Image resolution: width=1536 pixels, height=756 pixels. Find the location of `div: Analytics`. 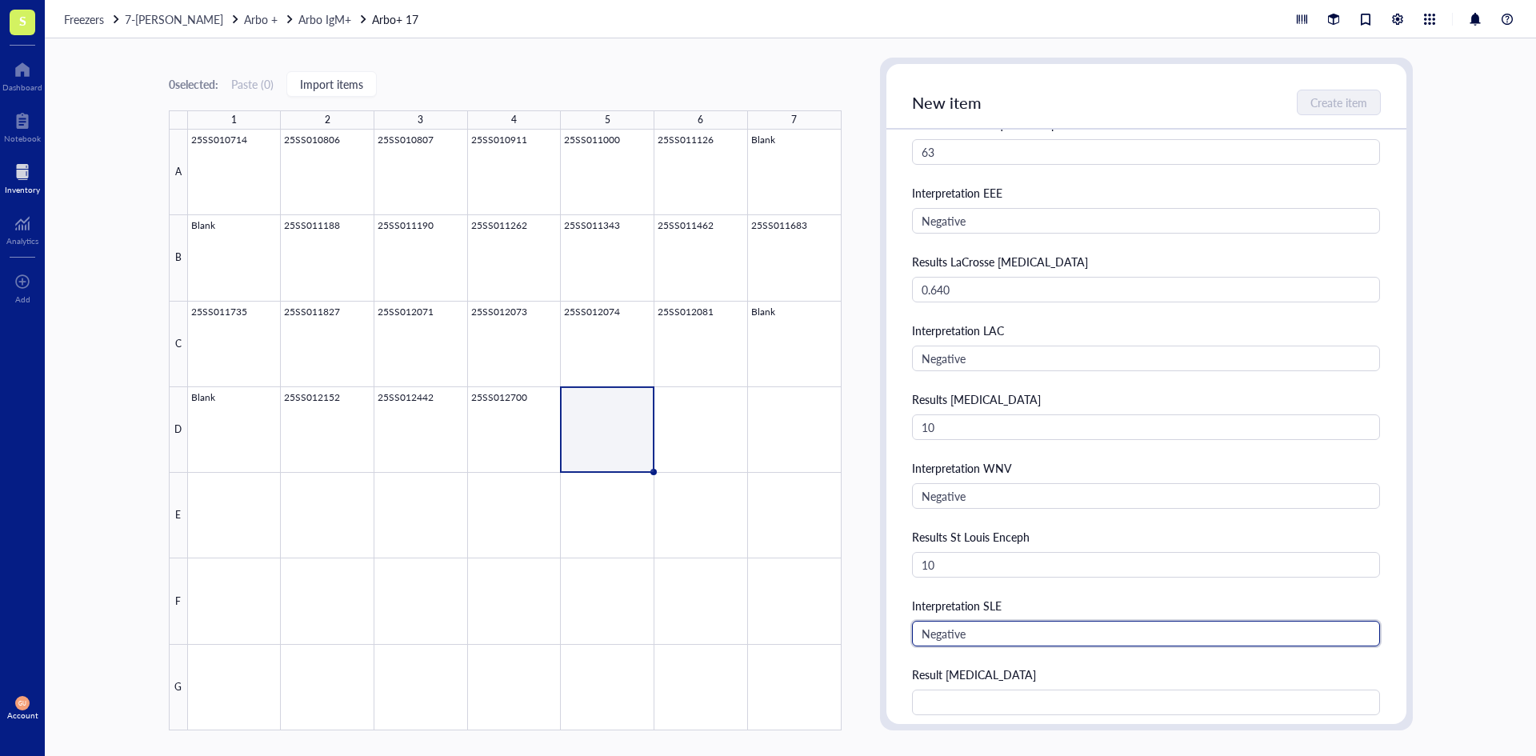

div: Analytics is located at coordinates (22, 241).